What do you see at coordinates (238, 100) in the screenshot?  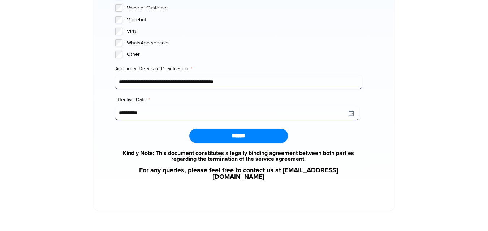 I see `label: Effective Date` at bounding box center [238, 100].